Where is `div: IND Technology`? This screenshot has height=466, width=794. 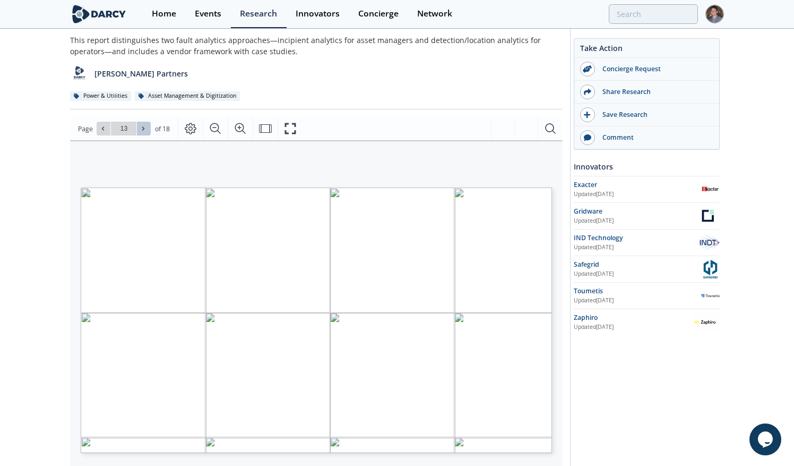 div: IND Technology is located at coordinates (636, 238).